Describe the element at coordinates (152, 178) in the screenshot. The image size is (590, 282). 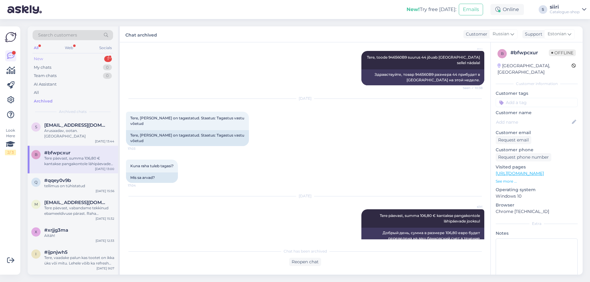
I see `div: Mis sa arvad?` at that location.